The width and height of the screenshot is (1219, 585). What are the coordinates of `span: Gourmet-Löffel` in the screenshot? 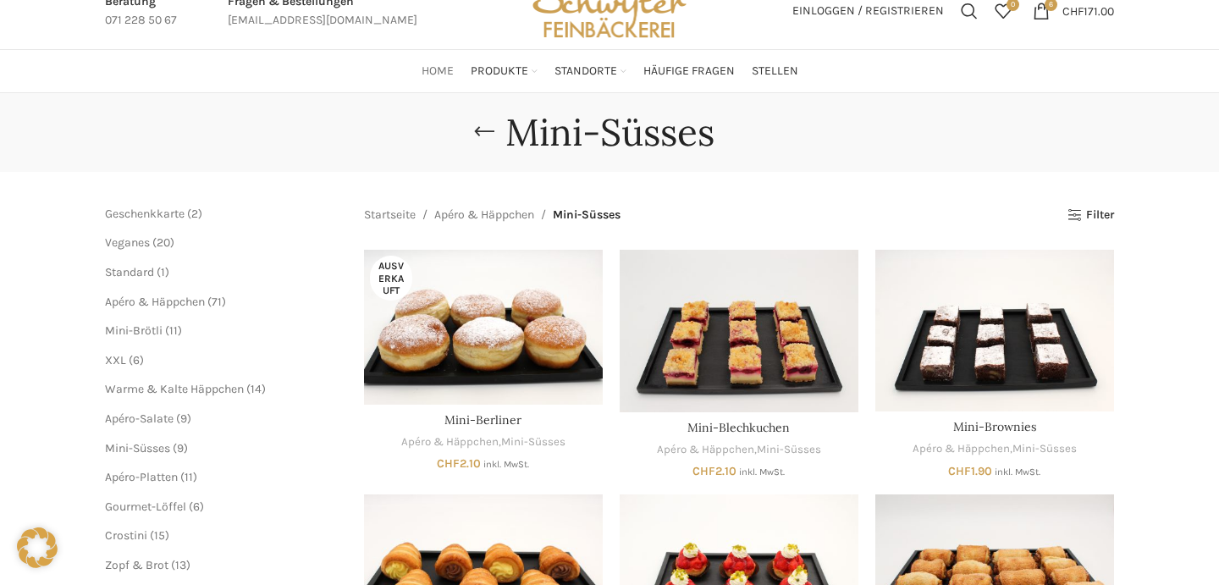 It's located at (146, 506).